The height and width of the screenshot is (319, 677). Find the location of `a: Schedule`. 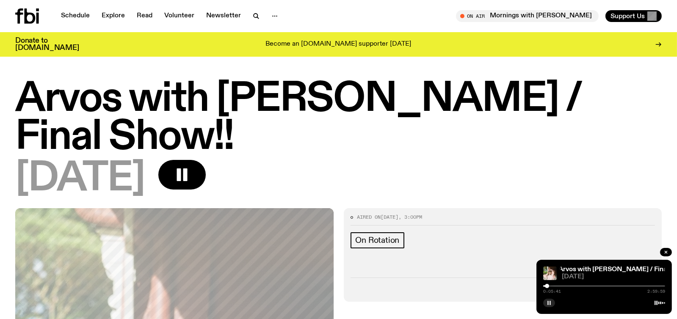

a: Schedule is located at coordinates (75, 16).